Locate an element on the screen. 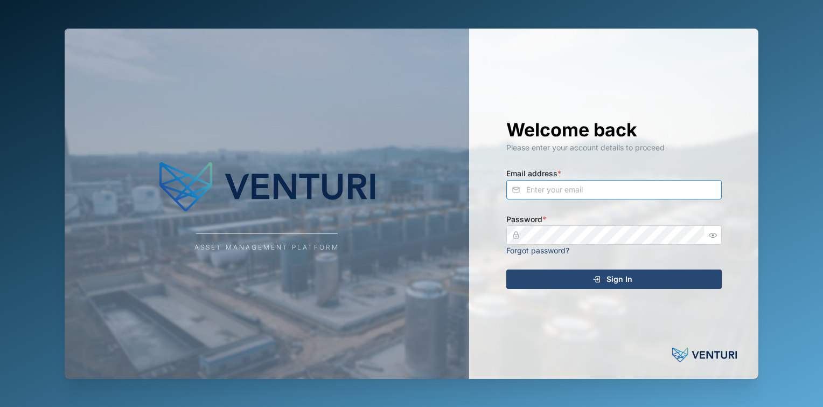  input: Enter your email is located at coordinates (614, 190).